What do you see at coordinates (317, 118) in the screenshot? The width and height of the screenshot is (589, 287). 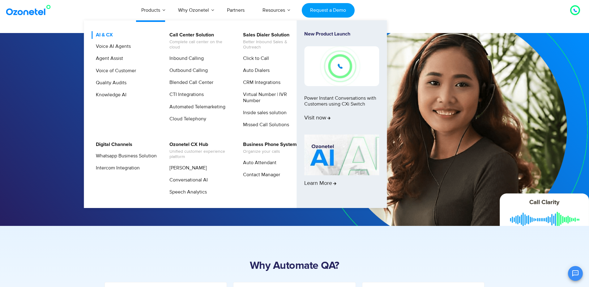 I see `span: Visit now` at bounding box center [317, 118].